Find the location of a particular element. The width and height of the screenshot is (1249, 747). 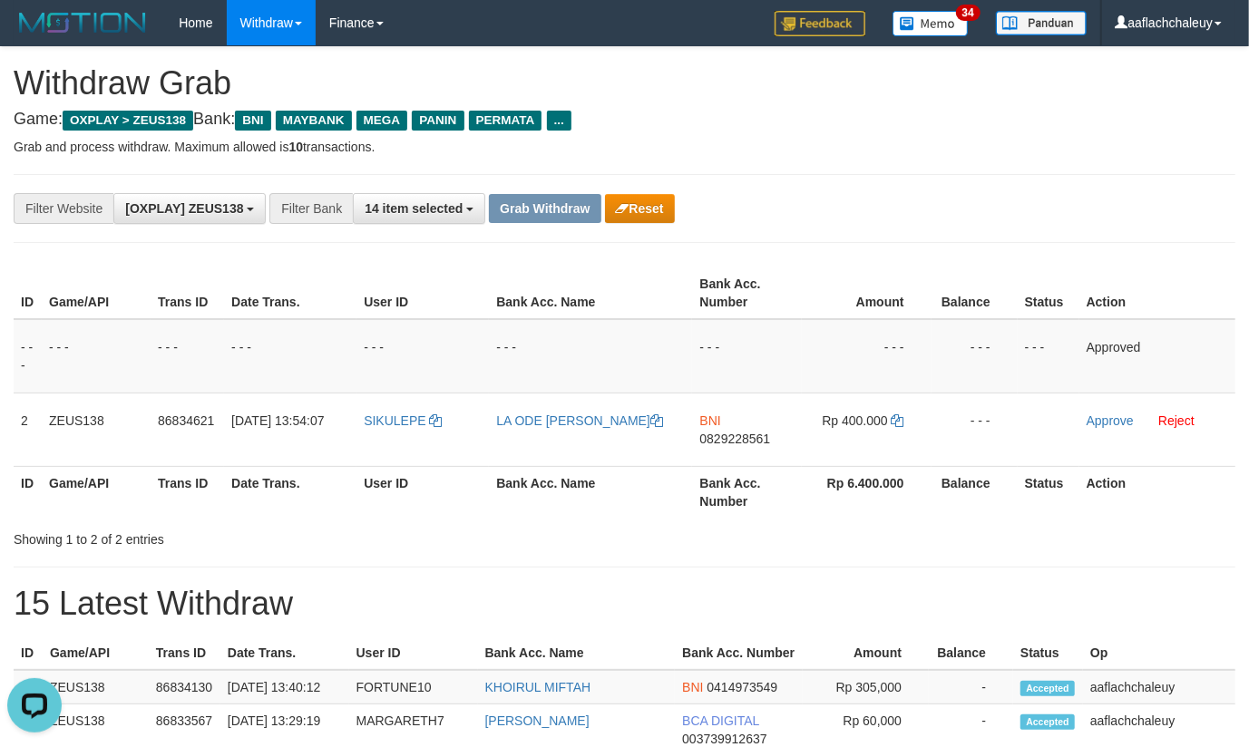

span: Rp 400.000 is located at coordinates (854, 421).